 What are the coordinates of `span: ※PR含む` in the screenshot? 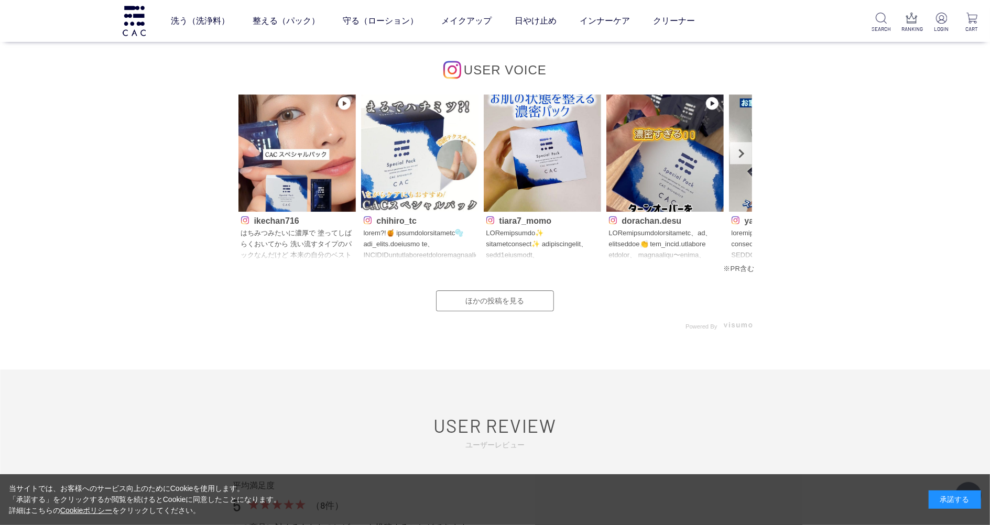 It's located at (738, 268).